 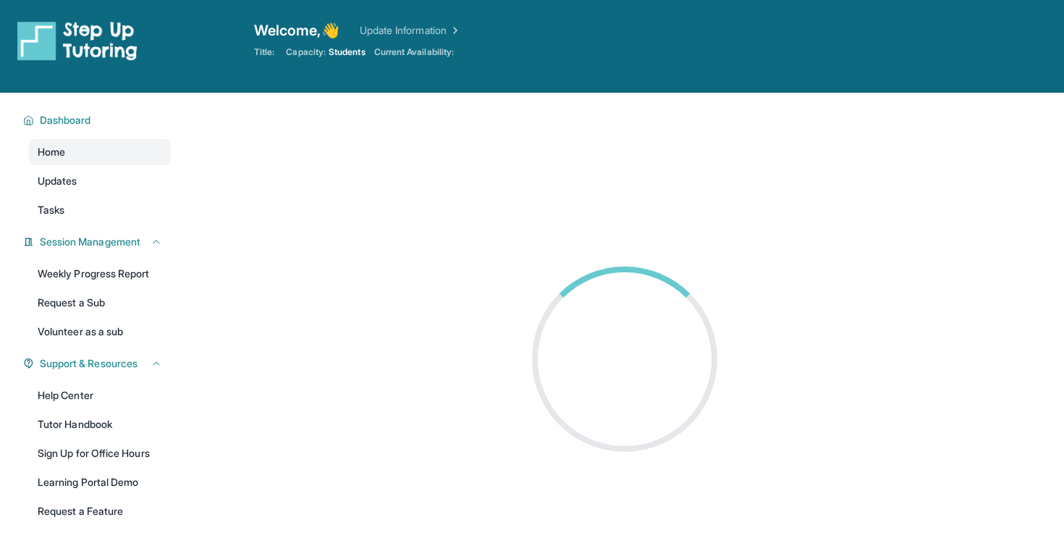 I want to click on a: Help Center, so click(x=100, y=395).